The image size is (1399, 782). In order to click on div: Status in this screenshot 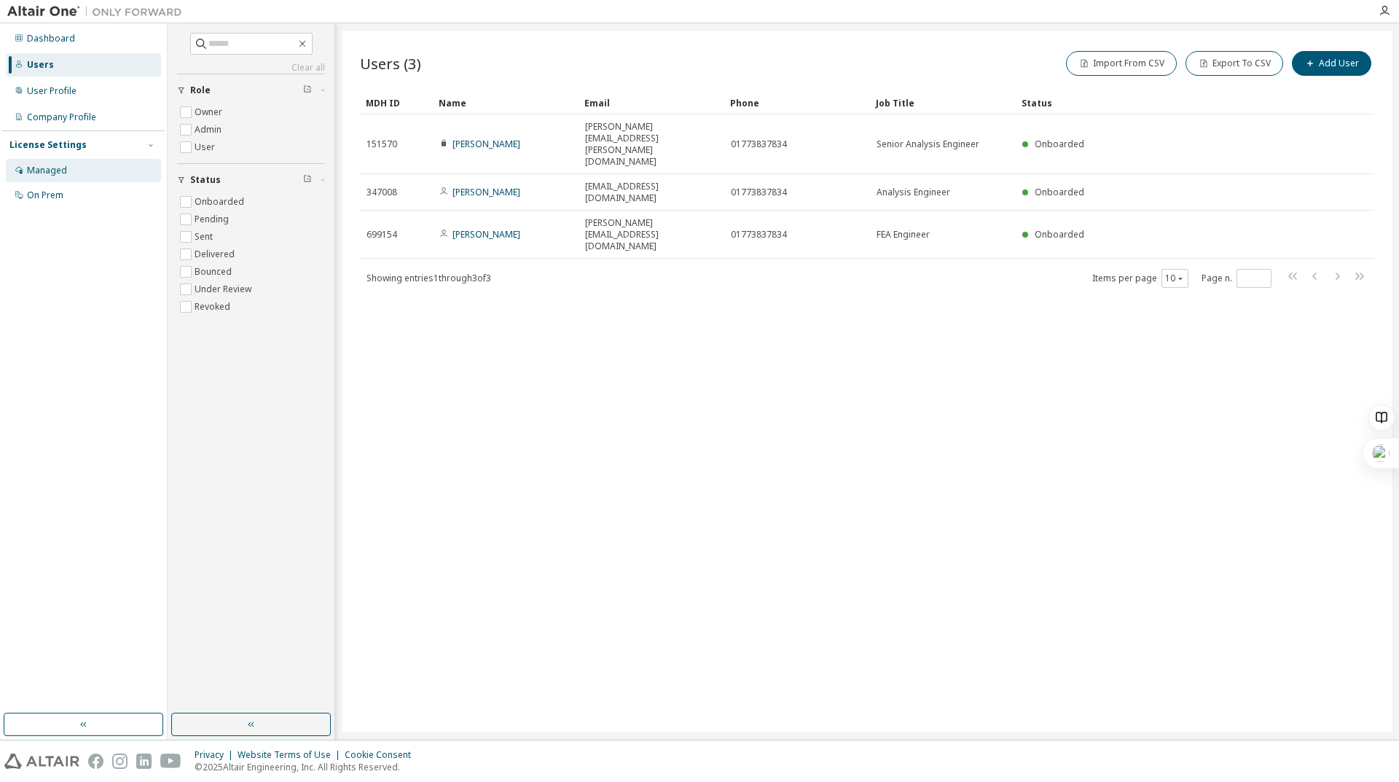, I will do `click(1160, 103)`.